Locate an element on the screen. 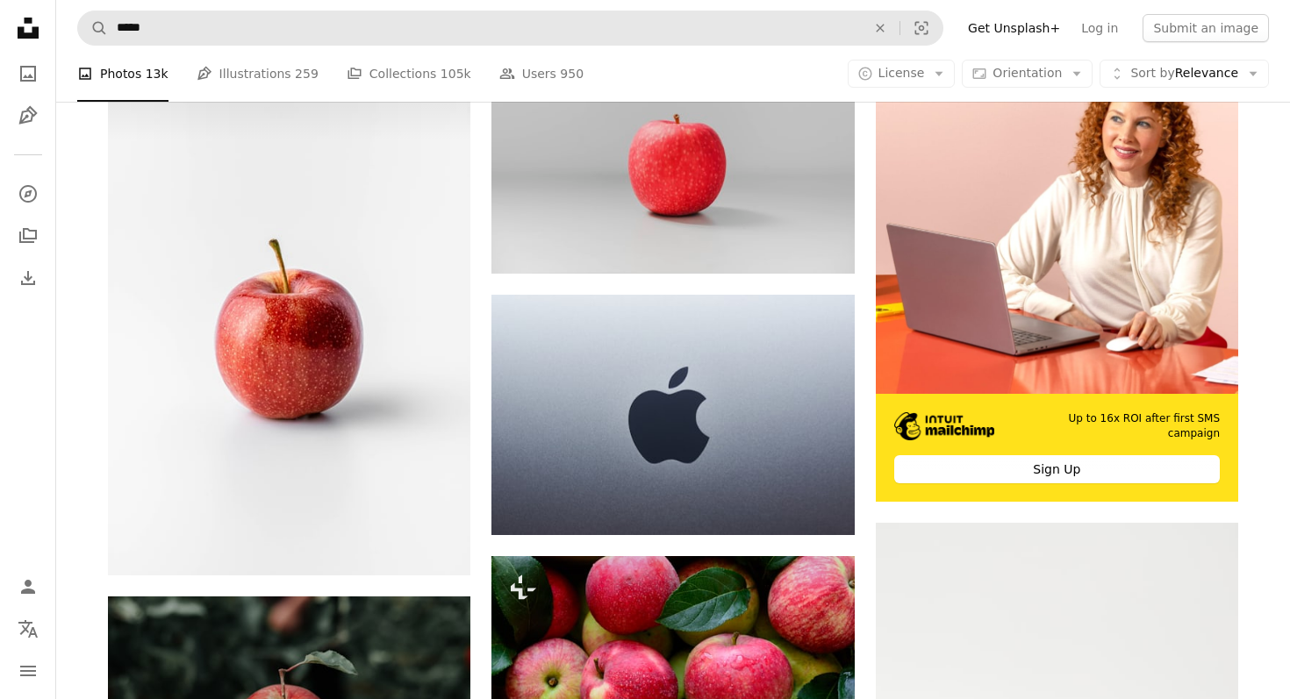 Image resolution: width=1290 pixels, height=699 pixels. img: file-1690386555781-336d1949dad1image is located at coordinates (944, 426).